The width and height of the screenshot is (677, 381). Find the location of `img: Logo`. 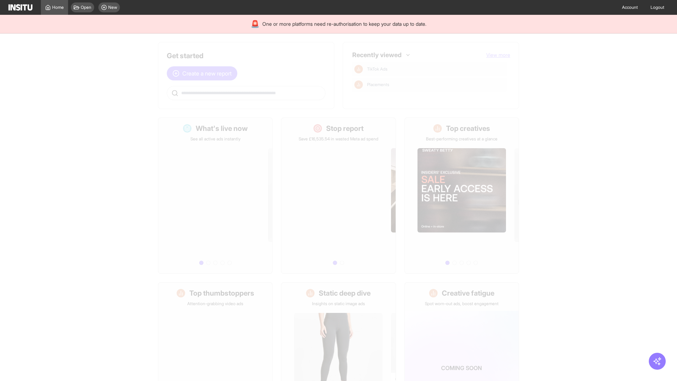

img: Logo is located at coordinates (20, 7).